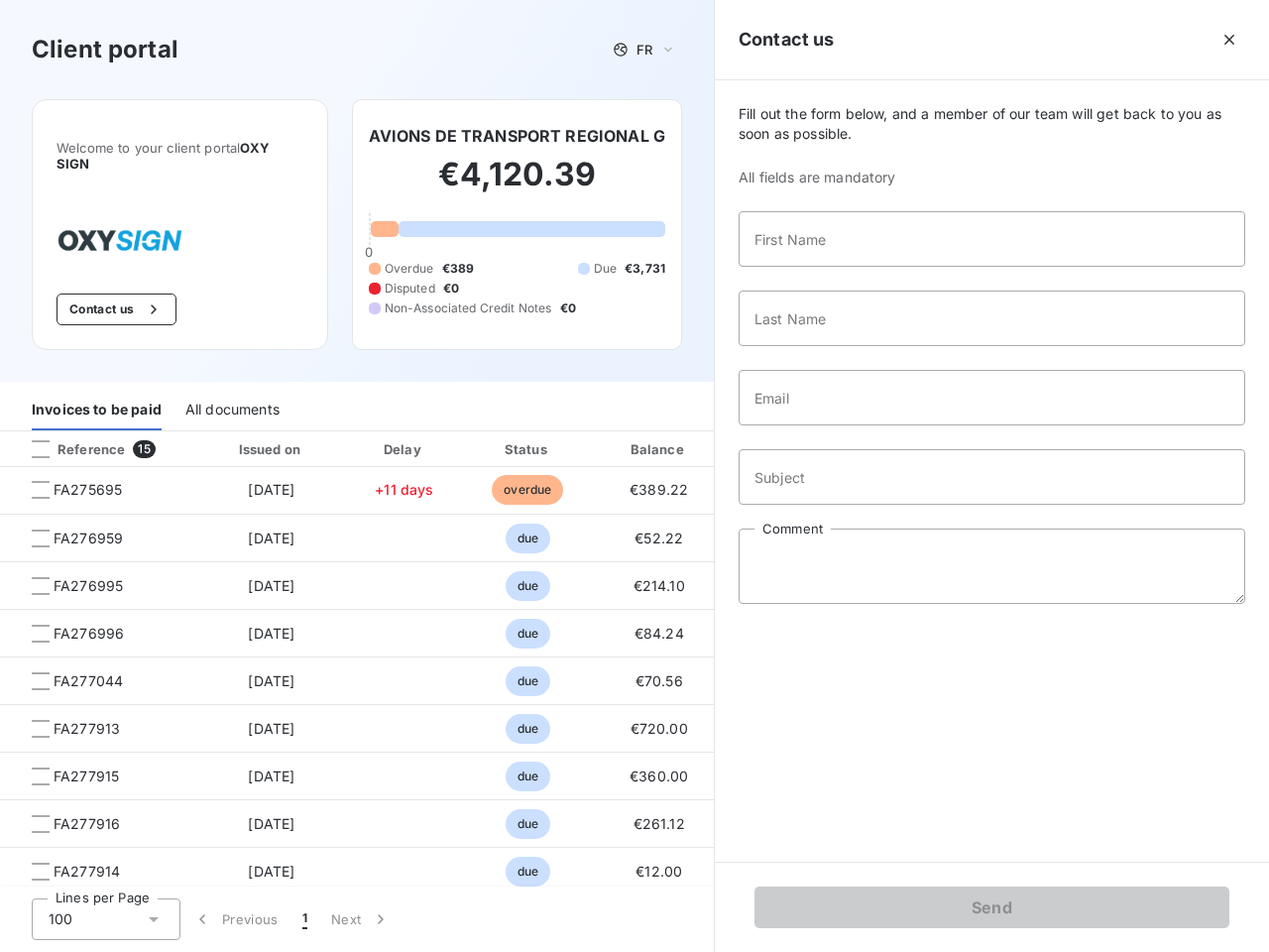 This screenshot has width=1269, height=952. I want to click on span: 1, so click(304, 919).